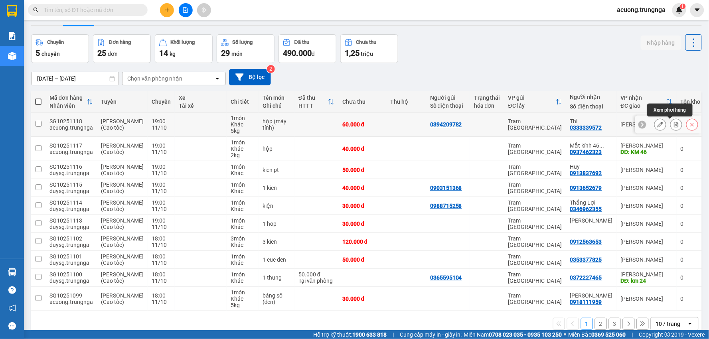 This screenshot has height=339, width=709. Describe the element at coordinates (225, 53) in the screenshot. I see `span: 29` at that location.